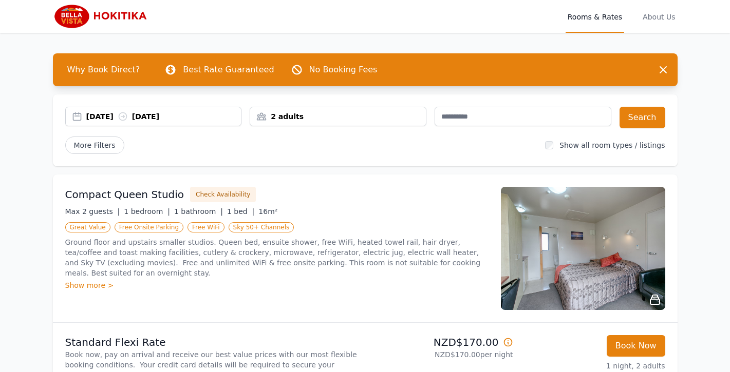 The image size is (730, 372). What do you see at coordinates (92, 212) in the screenshot?
I see `span: Max 2 guests |` at bounding box center [92, 212].